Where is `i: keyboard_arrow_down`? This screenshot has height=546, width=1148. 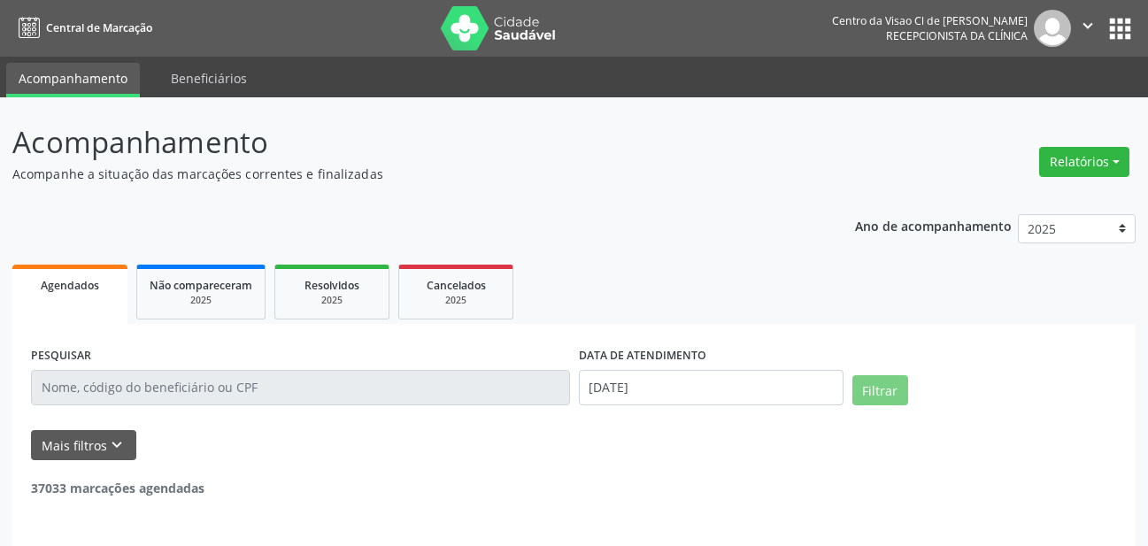
i: keyboard_arrow_down is located at coordinates (117, 445).